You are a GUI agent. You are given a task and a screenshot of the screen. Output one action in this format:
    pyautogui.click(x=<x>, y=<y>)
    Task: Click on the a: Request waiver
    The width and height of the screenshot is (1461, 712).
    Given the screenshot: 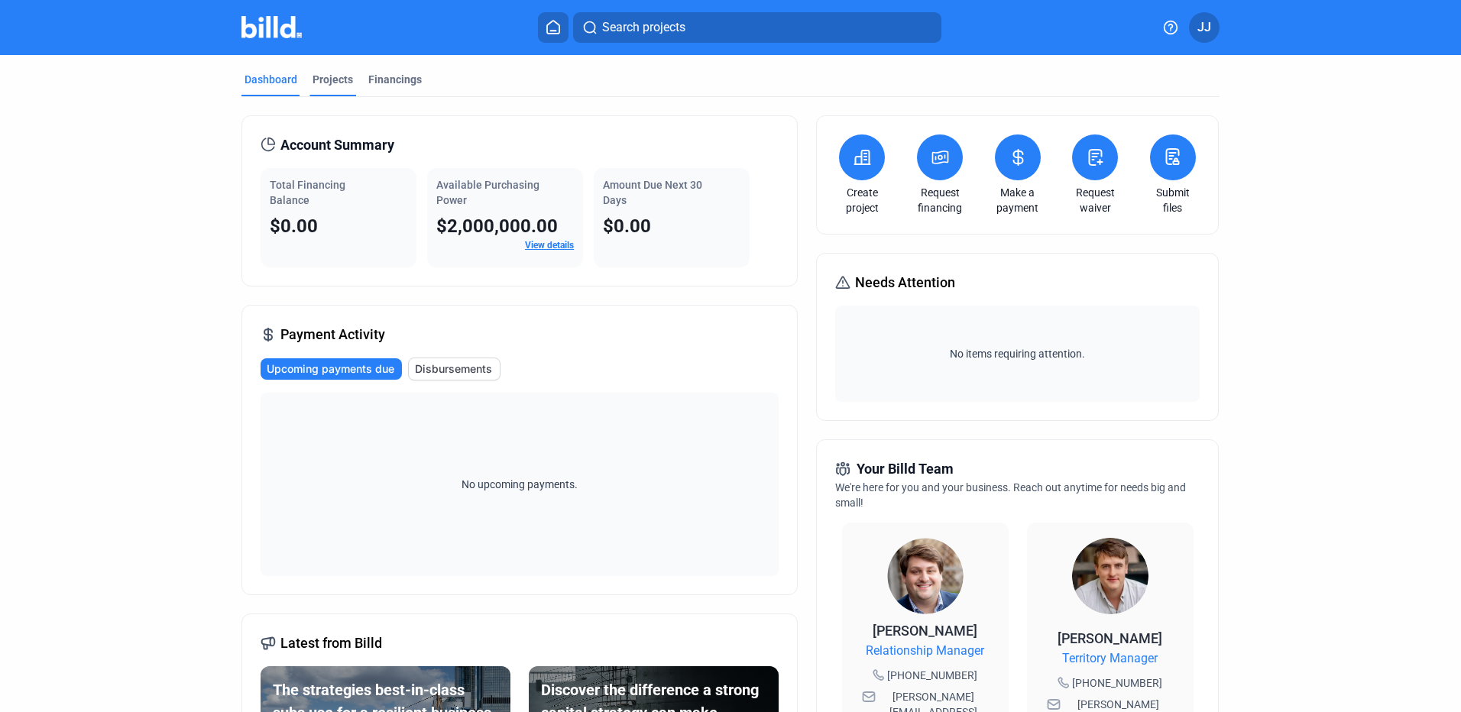 What is the action you would take?
    pyautogui.click(x=1095, y=200)
    